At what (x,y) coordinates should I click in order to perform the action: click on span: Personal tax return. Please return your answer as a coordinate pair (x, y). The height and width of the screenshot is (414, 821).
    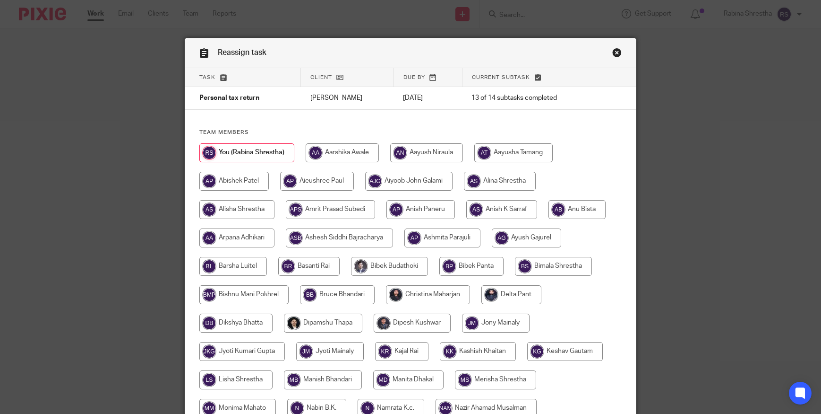
    Looking at the image, I should click on (229, 98).